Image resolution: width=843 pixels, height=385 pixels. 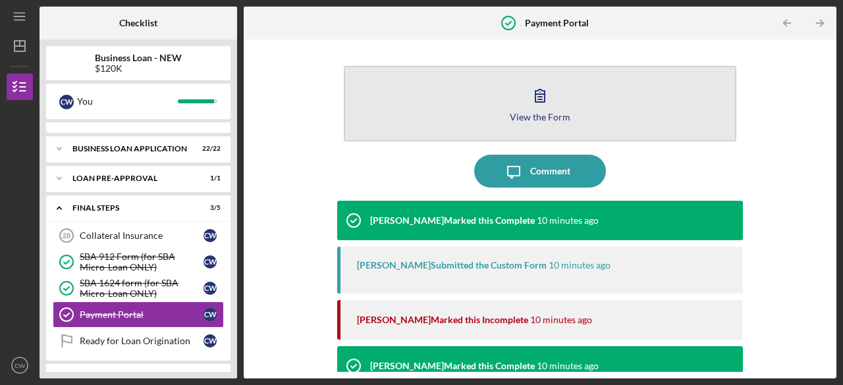 I want to click on a: SBA 1624 form (for SBA Micro-Loan ONLY)CW, so click(x=138, y=288).